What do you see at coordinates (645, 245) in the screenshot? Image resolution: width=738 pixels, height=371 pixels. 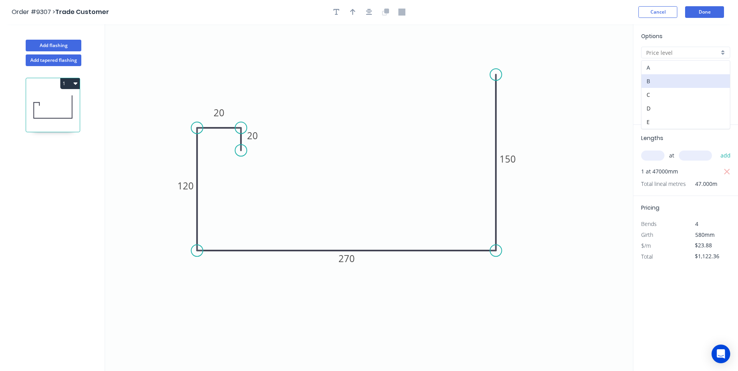 I see `span: $/m` at bounding box center [645, 245].